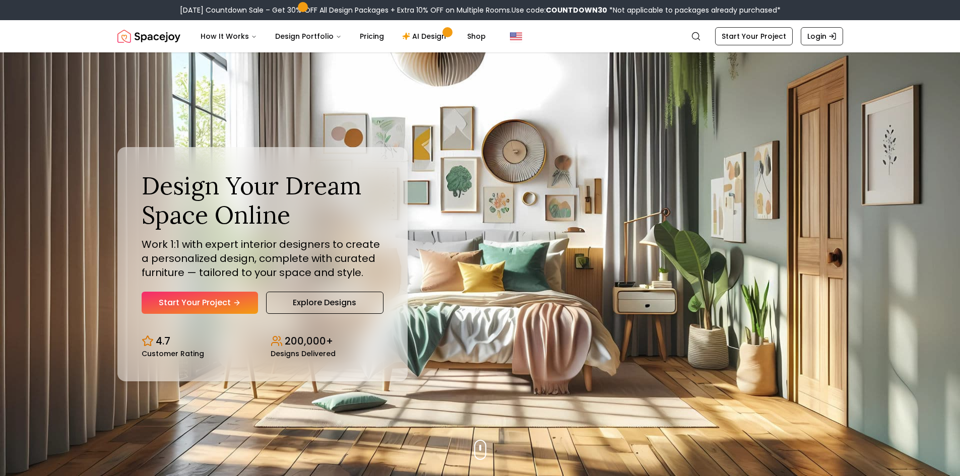 The image size is (960, 476). I want to click on p: 200,000+, so click(309, 341).